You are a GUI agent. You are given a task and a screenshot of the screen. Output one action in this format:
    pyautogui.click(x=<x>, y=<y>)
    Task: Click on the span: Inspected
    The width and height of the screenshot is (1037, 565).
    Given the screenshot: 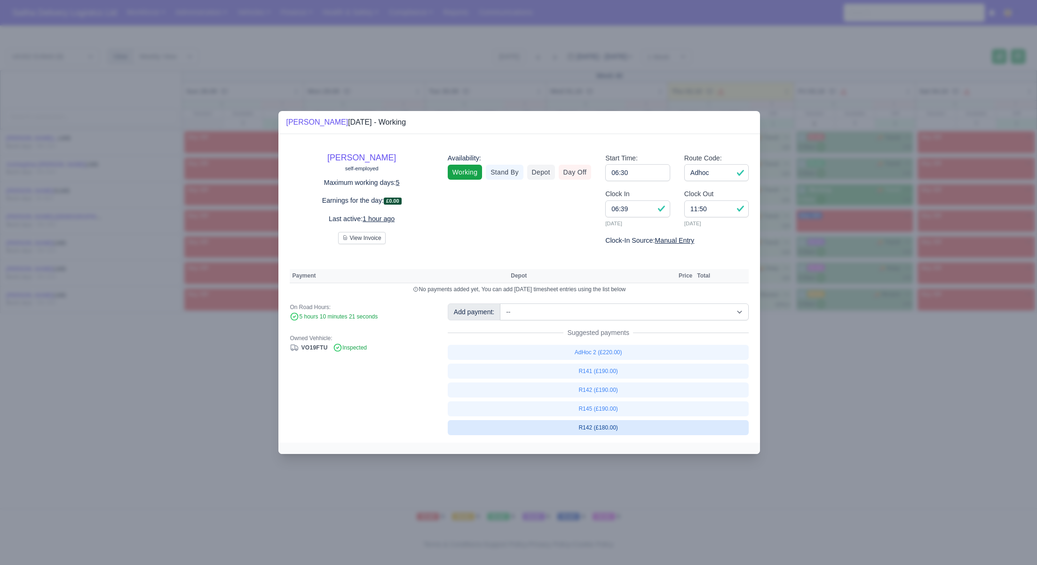 What is the action you would take?
    pyautogui.click(x=350, y=347)
    